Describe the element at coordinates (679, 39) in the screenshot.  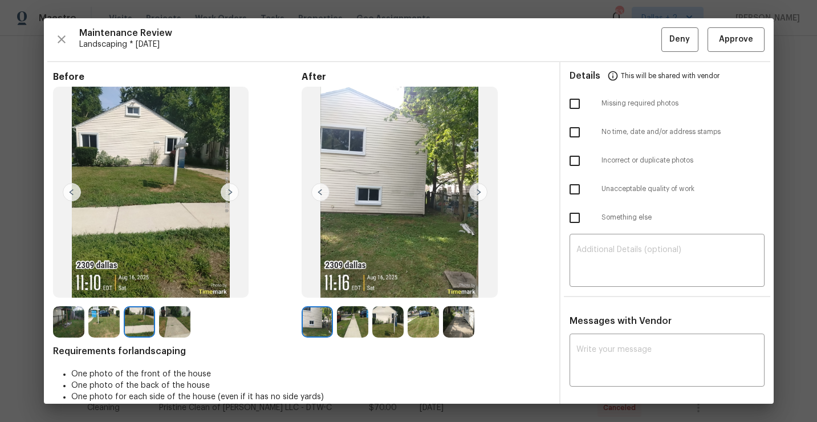
I see `button: Deny` at that location.